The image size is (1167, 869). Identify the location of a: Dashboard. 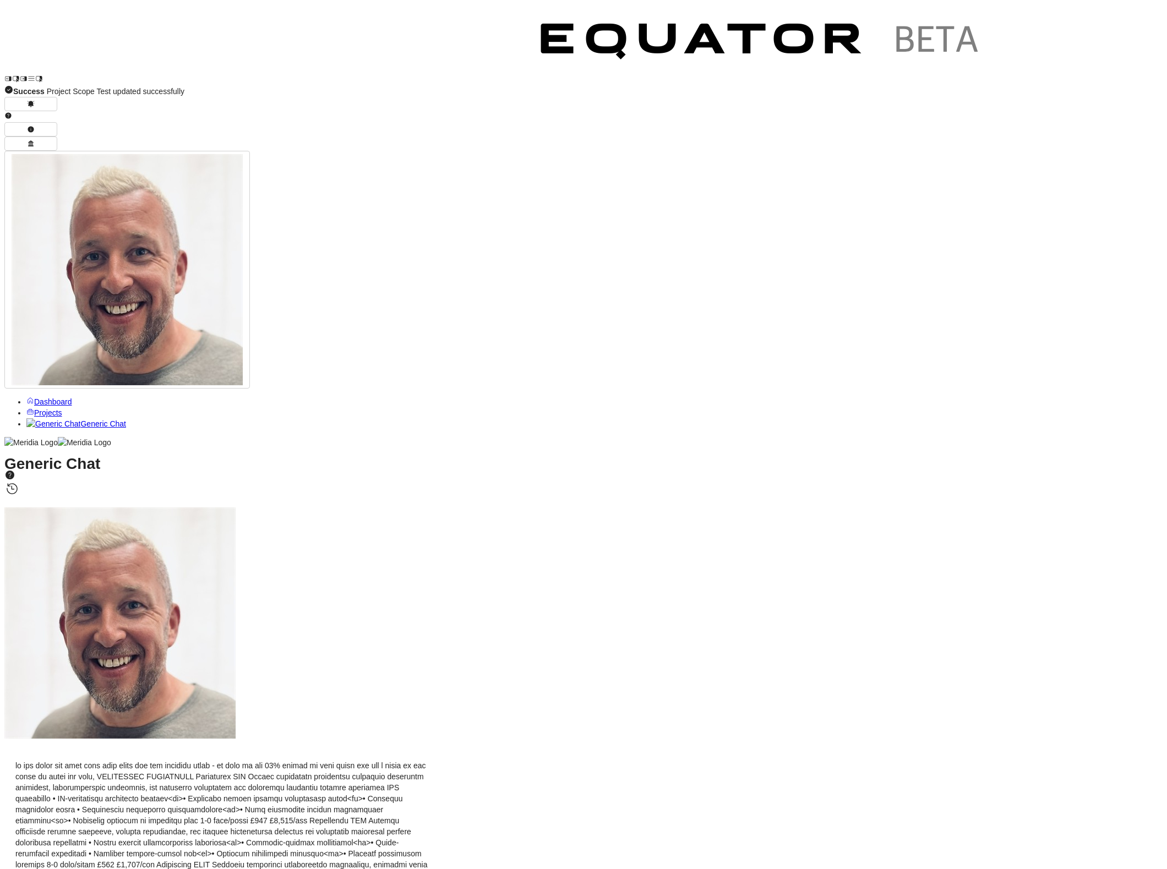
(49, 402).